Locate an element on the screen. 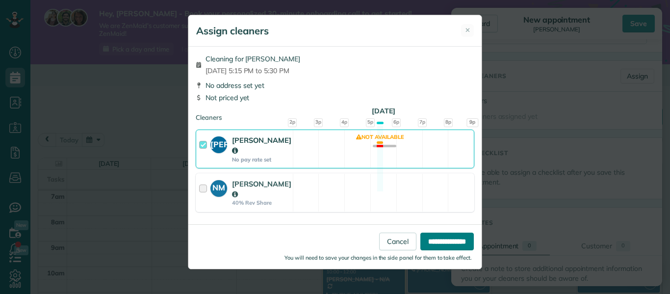 The image size is (670, 294). a: Cancel is located at coordinates (398, 241).